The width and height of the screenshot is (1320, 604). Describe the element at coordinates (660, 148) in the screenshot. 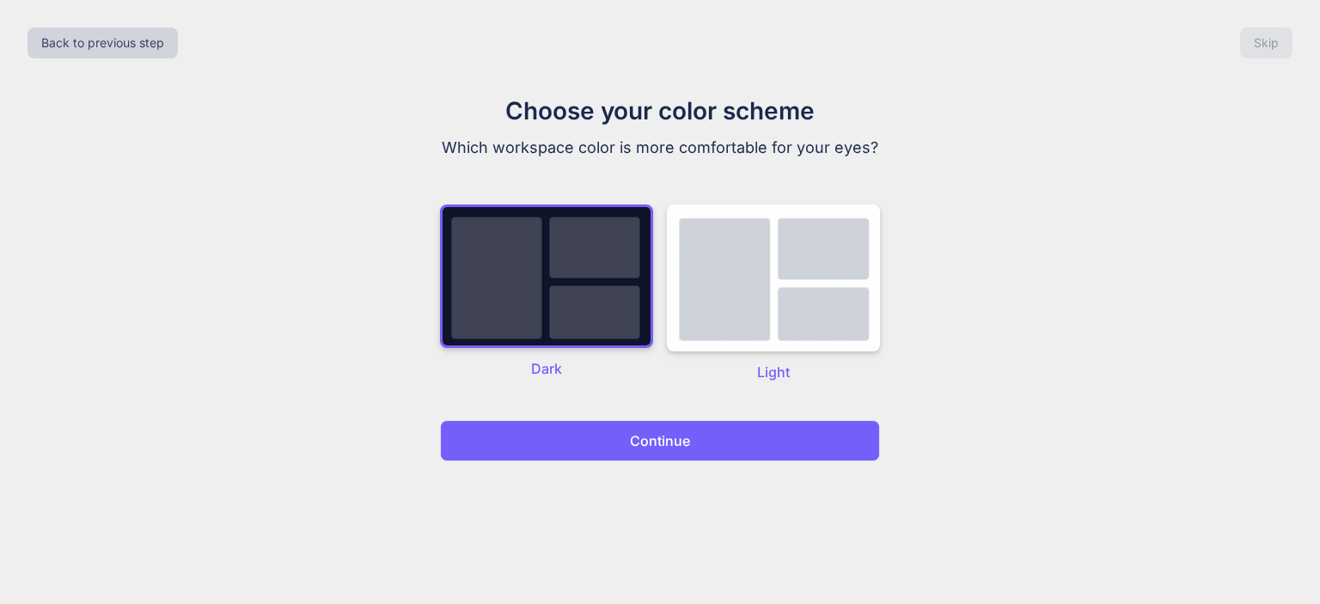

I see `p: Which workspace color is more comfortable for your eyes?` at that location.